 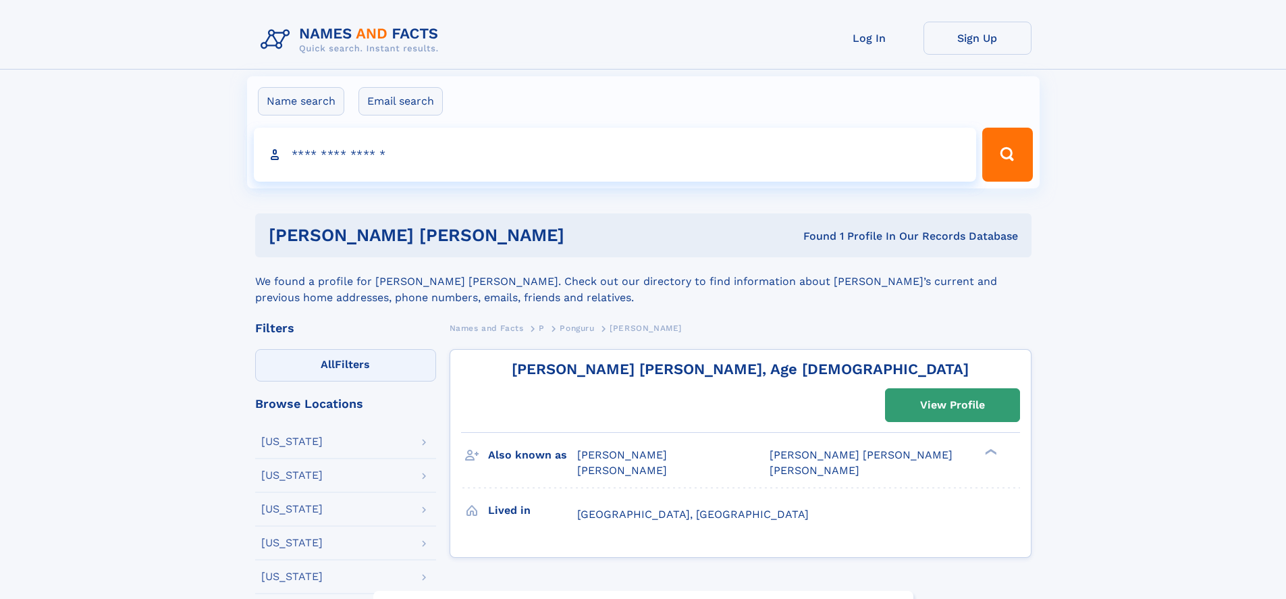 What do you see at coordinates (346, 404) in the screenshot?
I see `div: Browse Locations` at bounding box center [346, 404].